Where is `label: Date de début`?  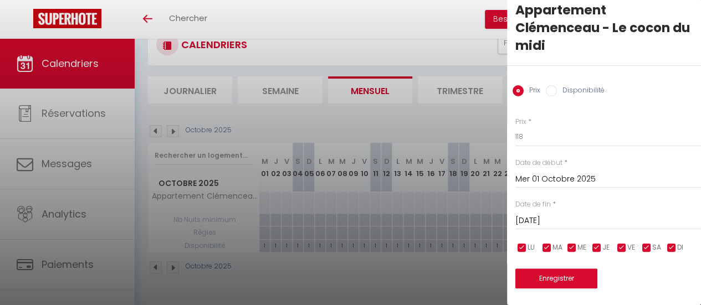 label: Date de début is located at coordinates (539, 163).